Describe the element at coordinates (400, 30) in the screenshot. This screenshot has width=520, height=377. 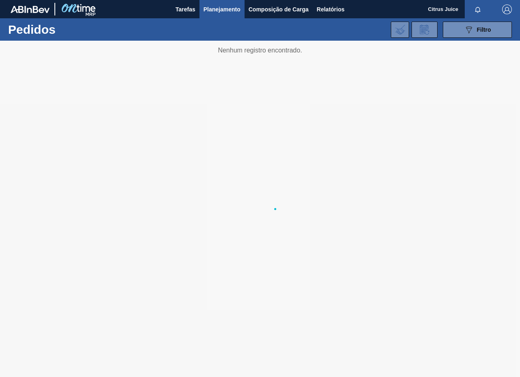
I see `div: Importar Negociações dos Pedidos` at that location.